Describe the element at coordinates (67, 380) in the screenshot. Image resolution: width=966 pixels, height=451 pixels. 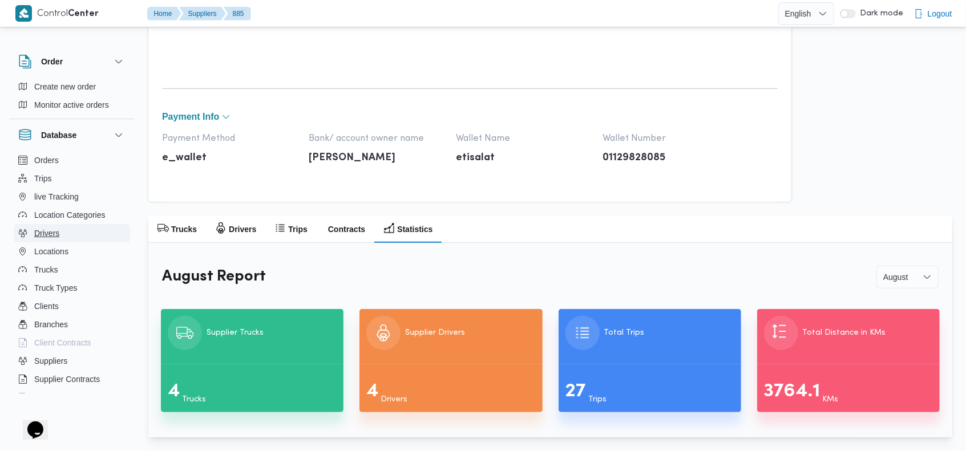
I see `span: Supplier Contracts` at that location.